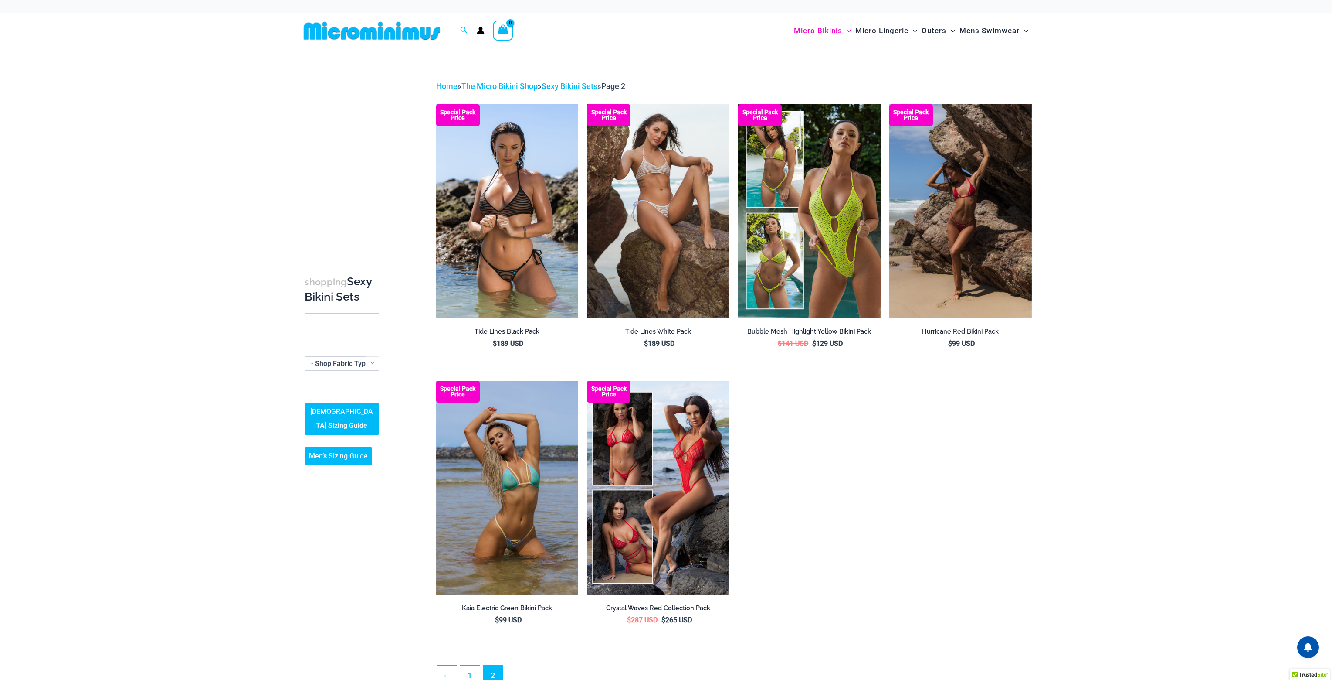 The image size is (1332, 680). What do you see at coordinates (887, 31) in the screenshot?
I see `a: Micro LingerieMenu ToggleMenu Toggle` at bounding box center [887, 31].